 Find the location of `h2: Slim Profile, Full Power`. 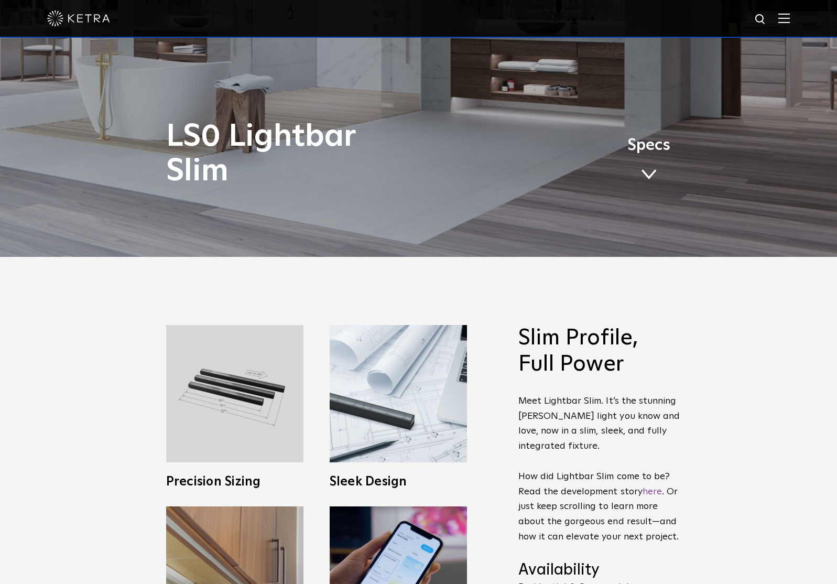

h2: Slim Profile, Full Power is located at coordinates (599, 351).